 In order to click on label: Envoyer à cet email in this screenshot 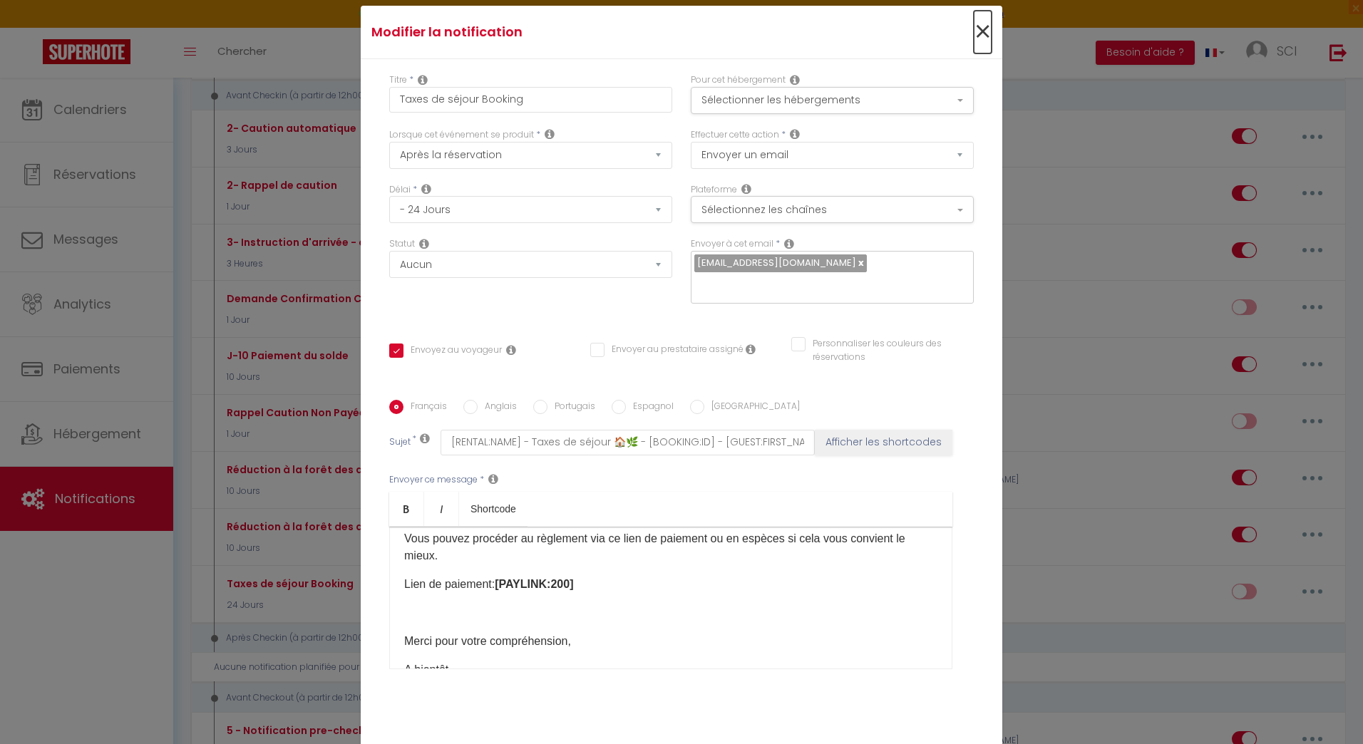, I will do `click(732, 244)`.